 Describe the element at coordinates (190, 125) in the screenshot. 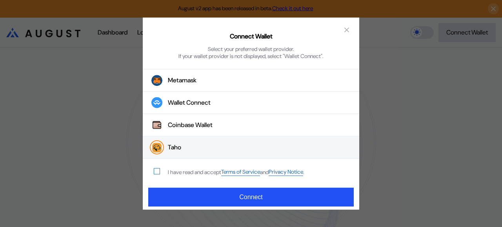

I see `div: Coinbase Wallet` at that location.